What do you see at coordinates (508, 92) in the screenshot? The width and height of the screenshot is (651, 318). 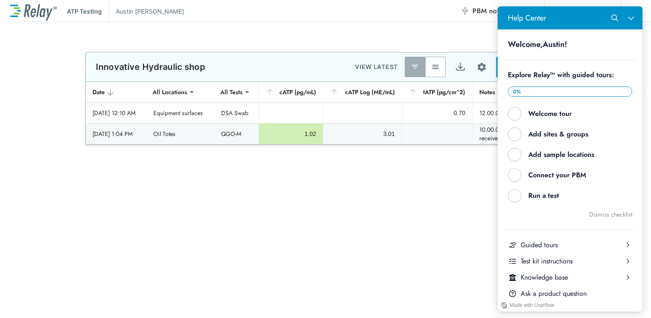 I see `div: Notes` at bounding box center [508, 92].